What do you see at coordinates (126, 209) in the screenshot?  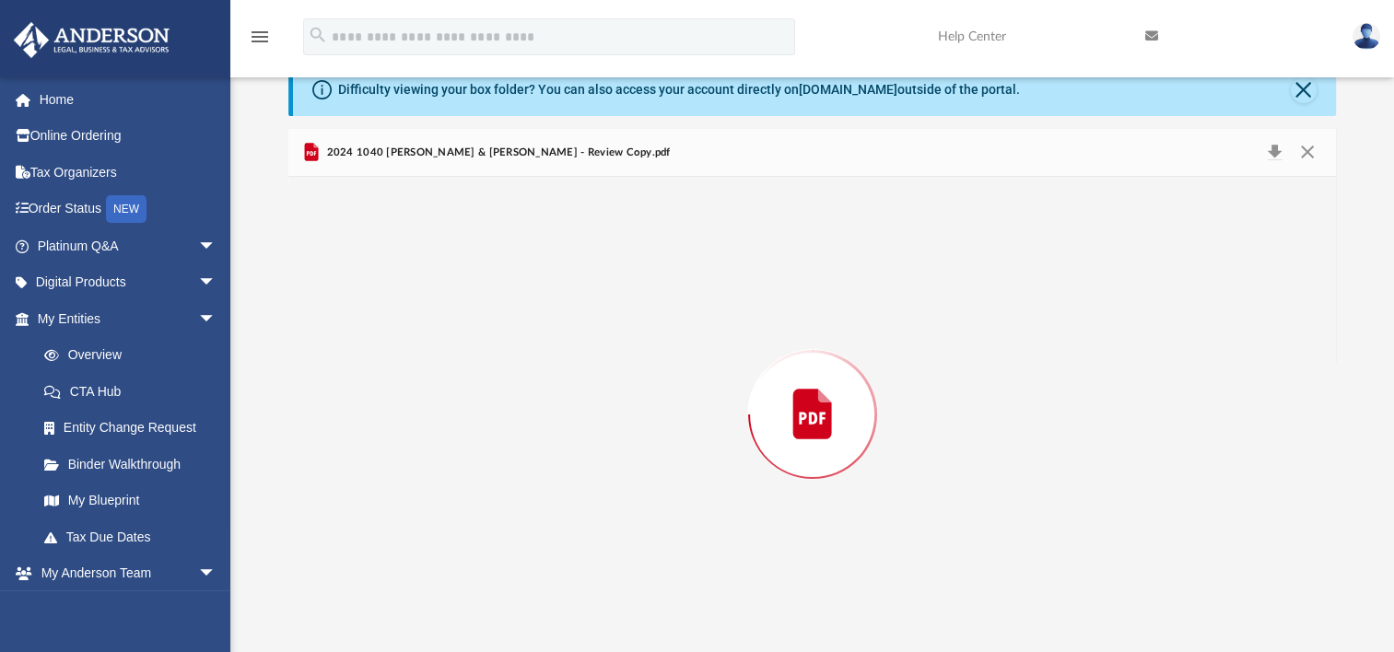 I see `div: NEW` at bounding box center [126, 209].